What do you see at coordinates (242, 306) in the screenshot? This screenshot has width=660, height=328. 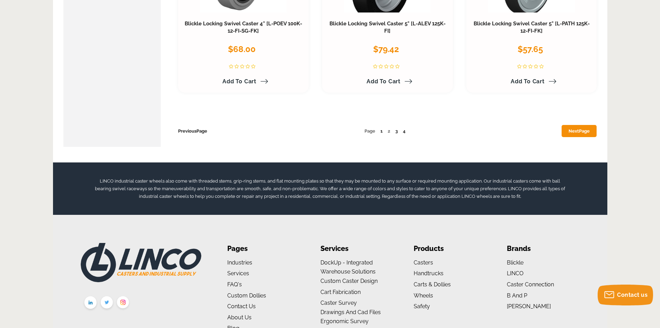 I see `a: Contact Us` at bounding box center [242, 306].